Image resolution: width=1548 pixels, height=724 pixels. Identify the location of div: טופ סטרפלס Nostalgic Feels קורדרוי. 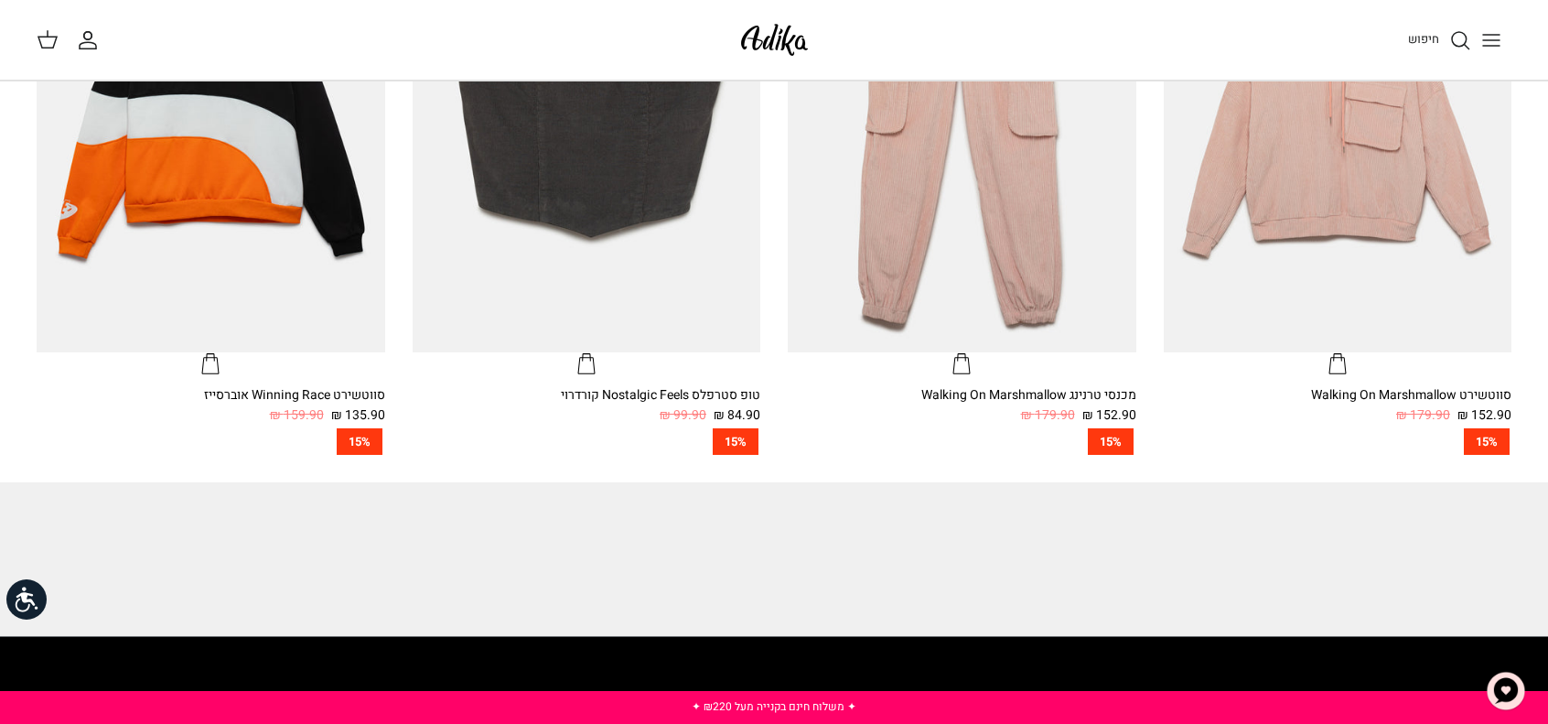
(586, 395).